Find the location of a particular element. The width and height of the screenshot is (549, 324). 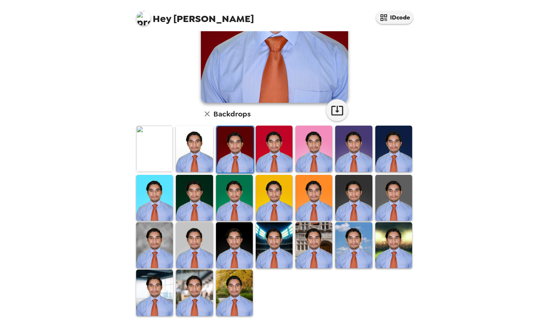

img: Original is located at coordinates (154, 149).